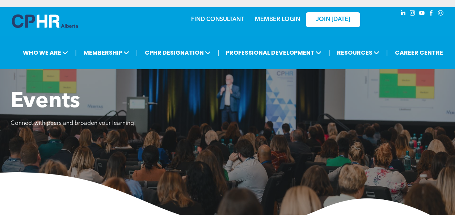 The image size is (455, 215). Describe the element at coordinates (274, 52) in the screenshot. I see `span: PROFESSIONAL DEVELOPMENT` at that location.